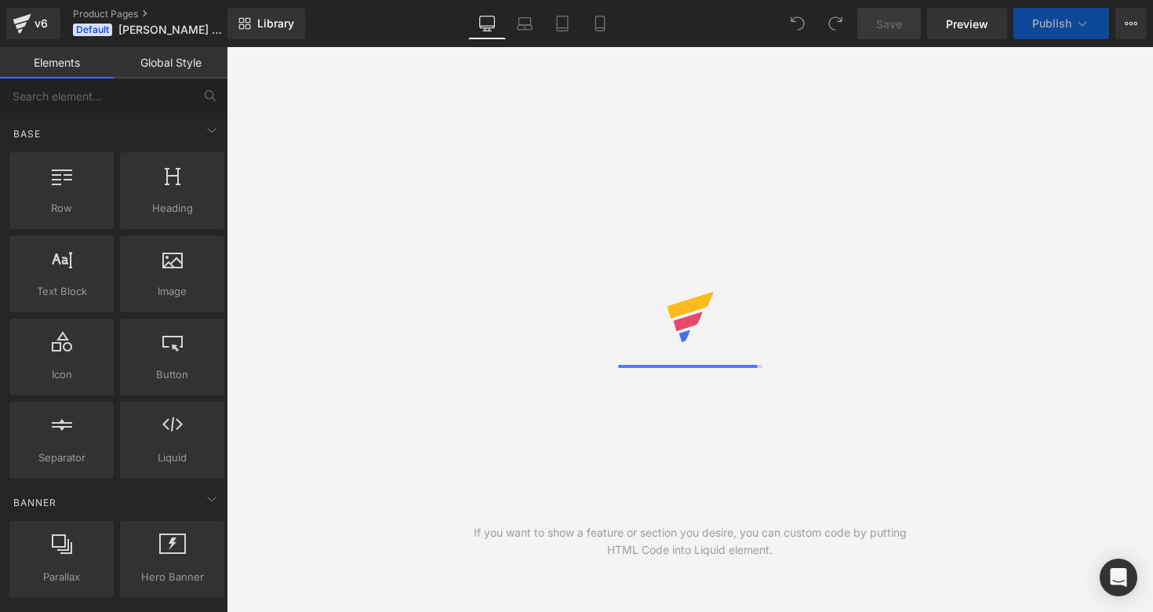 The image size is (1153, 612). I want to click on div: Open Intercom Messenger, so click(1118, 577).